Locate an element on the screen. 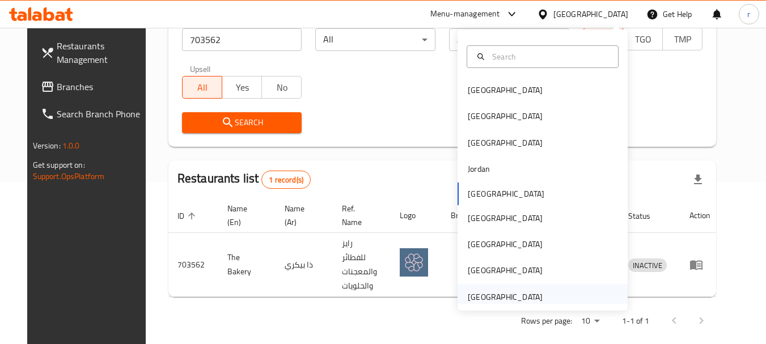  input: Search for restaurant name or ID.. is located at coordinates (242, 40).